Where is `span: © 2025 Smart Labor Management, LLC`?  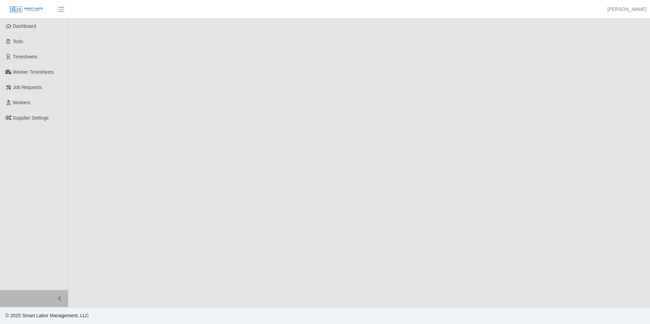
span: © 2025 Smart Labor Management, LLC is located at coordinates (47, 316).